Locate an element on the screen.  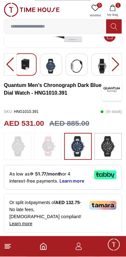
img: Tamara is located at coordinates (103, 206).